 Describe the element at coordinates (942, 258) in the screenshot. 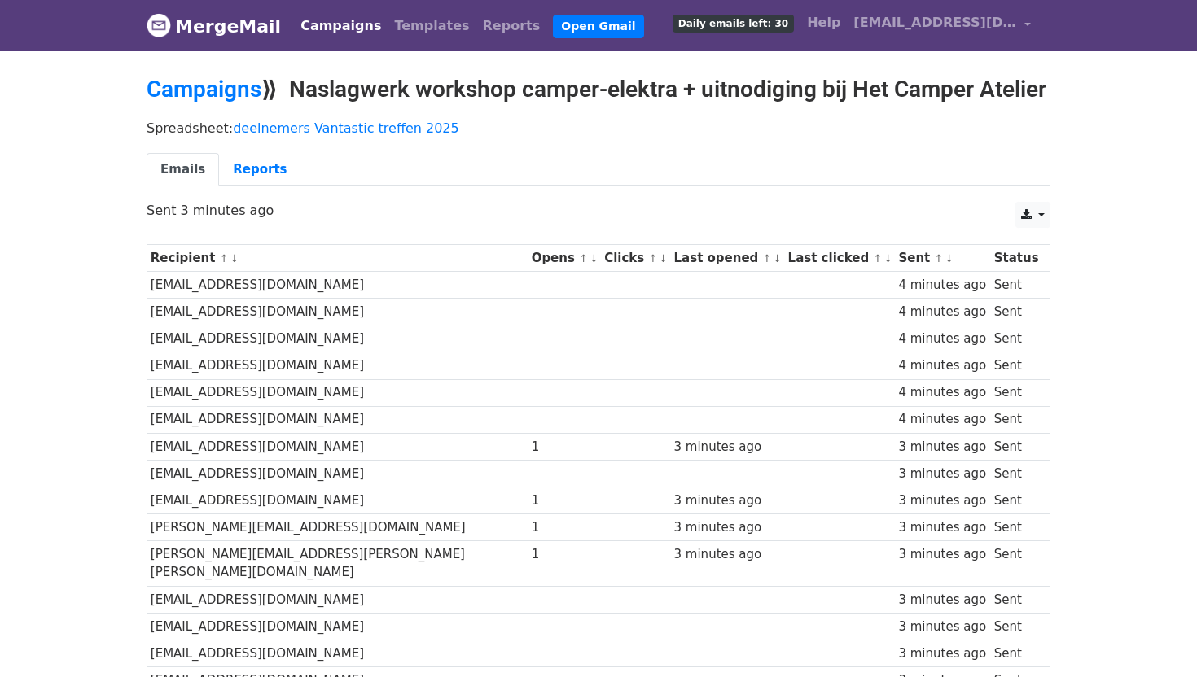

I see `th: Sent` at that location.